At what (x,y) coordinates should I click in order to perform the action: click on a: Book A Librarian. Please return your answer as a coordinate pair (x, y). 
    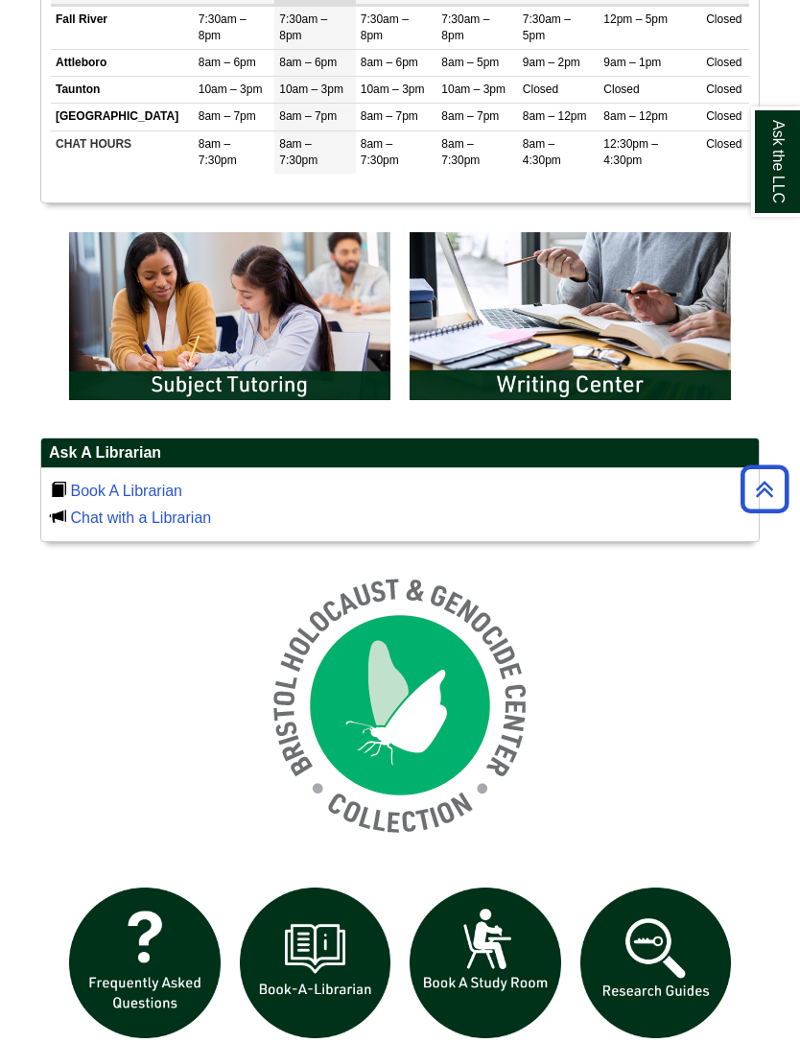
    Looking at the image, I should click on (126, 490).